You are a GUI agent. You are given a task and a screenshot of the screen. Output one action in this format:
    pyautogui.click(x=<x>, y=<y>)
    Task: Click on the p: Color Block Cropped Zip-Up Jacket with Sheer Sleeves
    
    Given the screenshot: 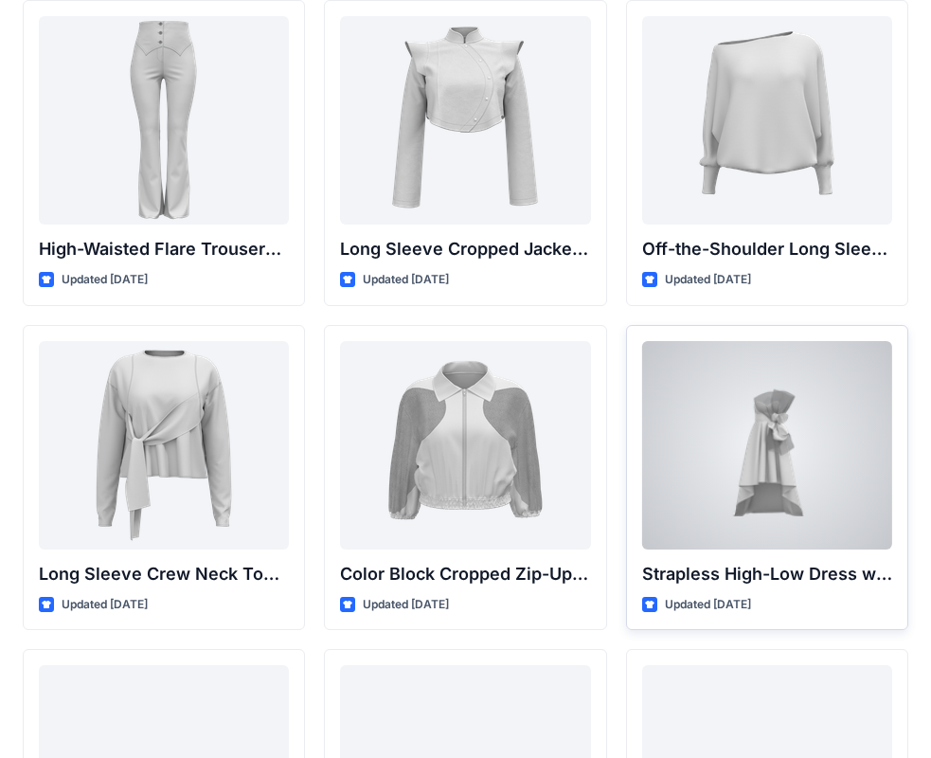 What is the action you would take?
    pyautogui.click(x=465, y=574)
    